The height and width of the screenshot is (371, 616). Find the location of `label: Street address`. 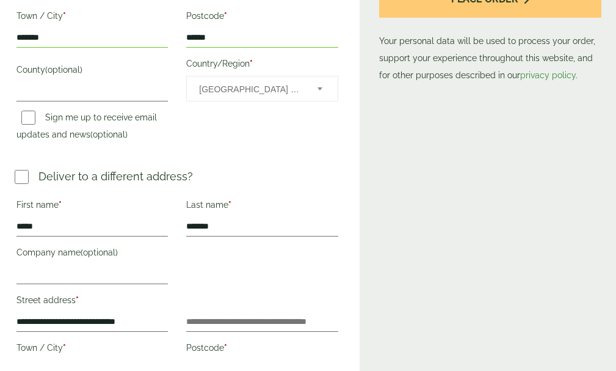

label: Street address is located at coordinates (92, 302).